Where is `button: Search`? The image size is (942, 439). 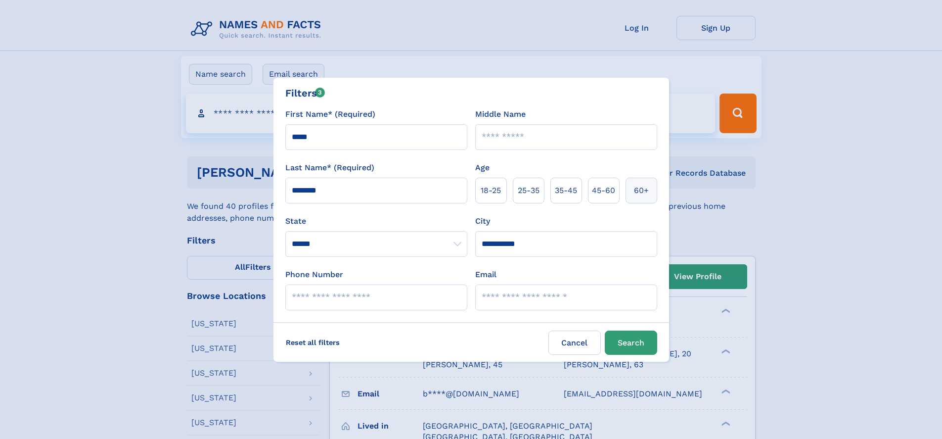 button: Search is located at coordinates (631, 342).